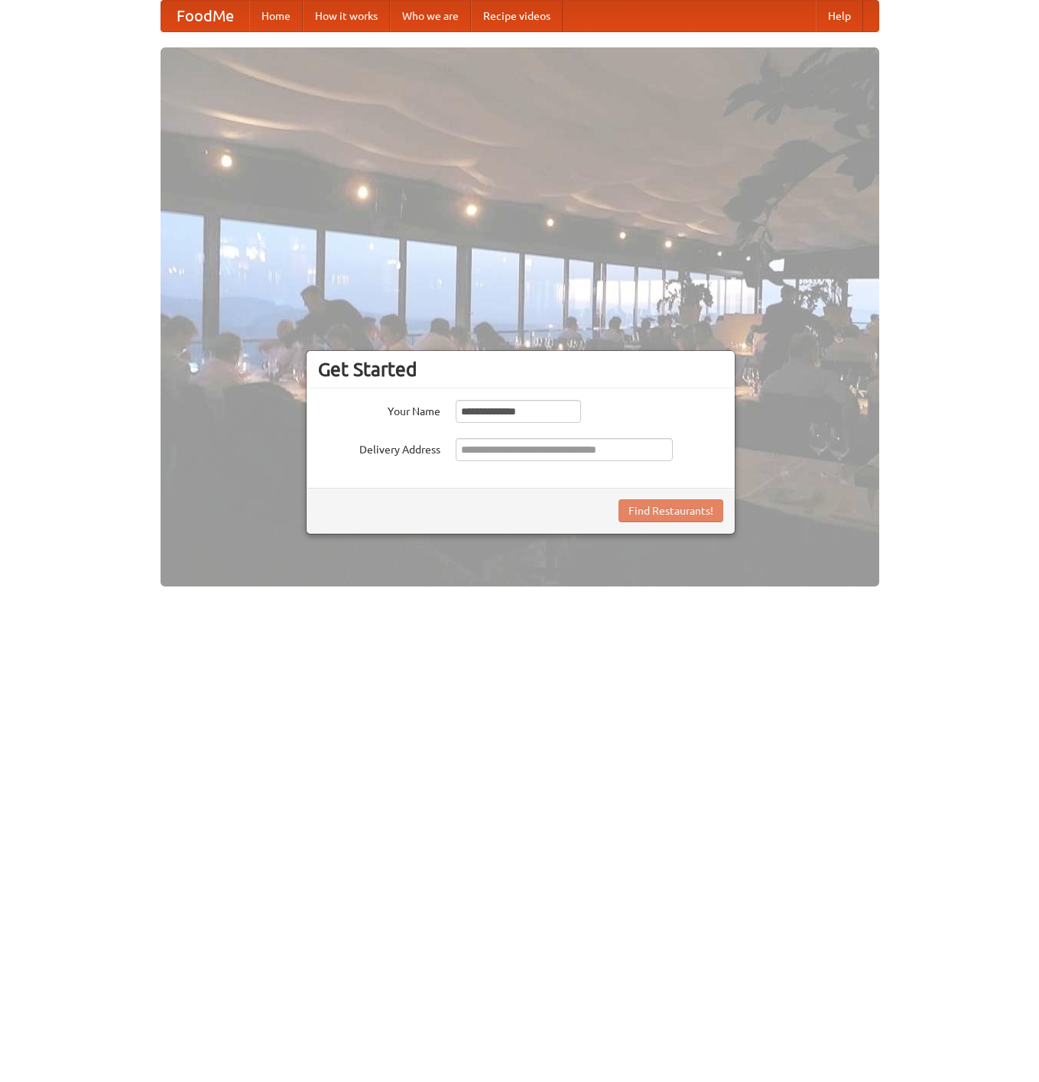 Image resolution: width=1039 pixels, height=1082 pixels. I want to click on h3: Get Started, so click(521, 369).